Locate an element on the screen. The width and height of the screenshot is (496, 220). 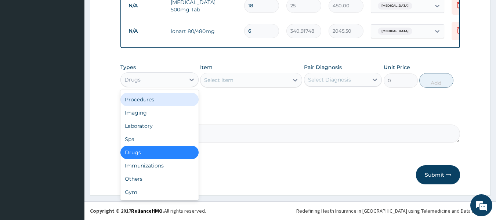
div: Laboratory is located at coordinates (159, 126).